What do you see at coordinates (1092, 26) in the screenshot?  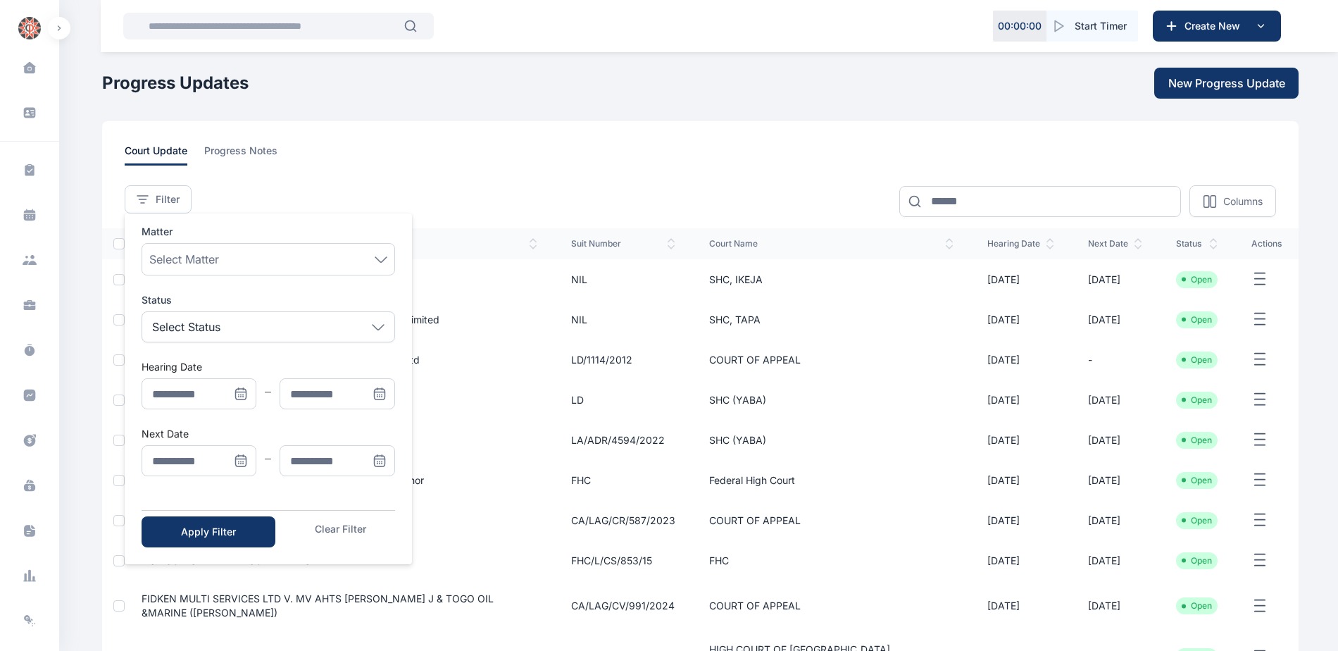 I see `button: Start Timer` at bounding box center [1092, 26].